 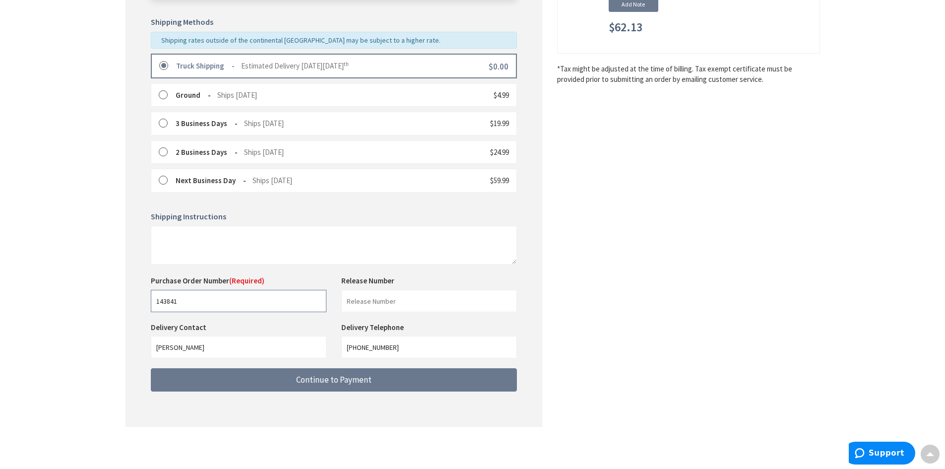 I want to click on label: Delivery Telephone, so click(x=373, y=327).